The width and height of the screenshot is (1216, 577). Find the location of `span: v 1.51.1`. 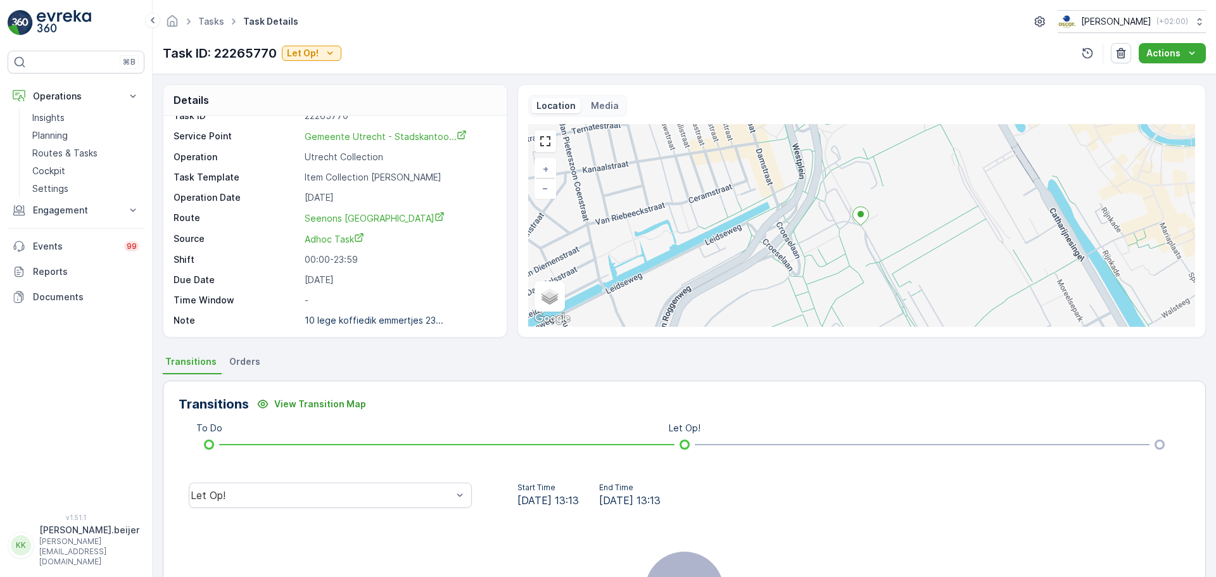

span: v 1.51.1 is located at coordinates (76, 517).